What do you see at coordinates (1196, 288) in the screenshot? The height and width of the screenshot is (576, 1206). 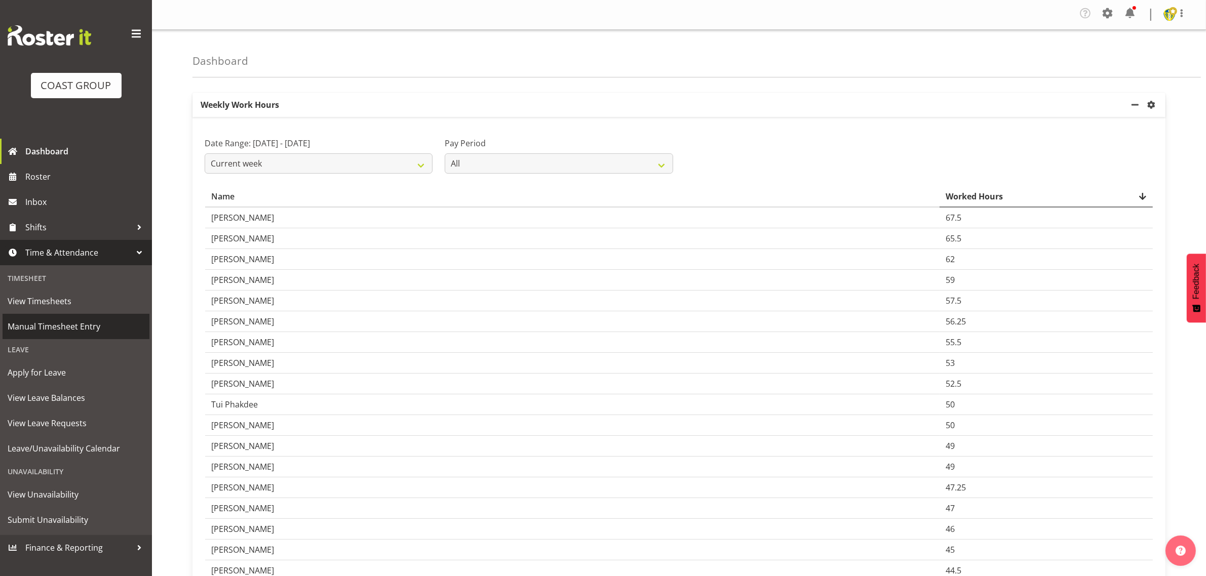 I see `button: Feedback - Show survey` at bounding box center [1196, 288].